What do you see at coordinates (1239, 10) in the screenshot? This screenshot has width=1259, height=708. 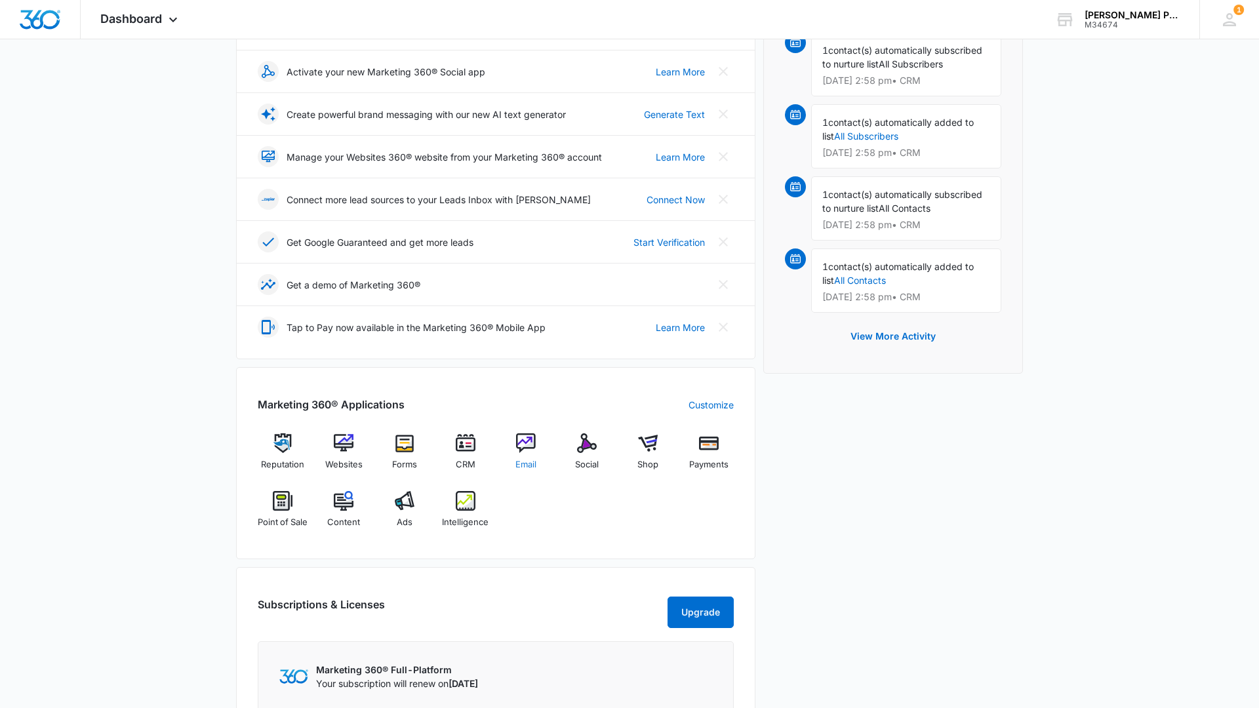 I see `div: notifications count` at bounding box center [1239, 10].